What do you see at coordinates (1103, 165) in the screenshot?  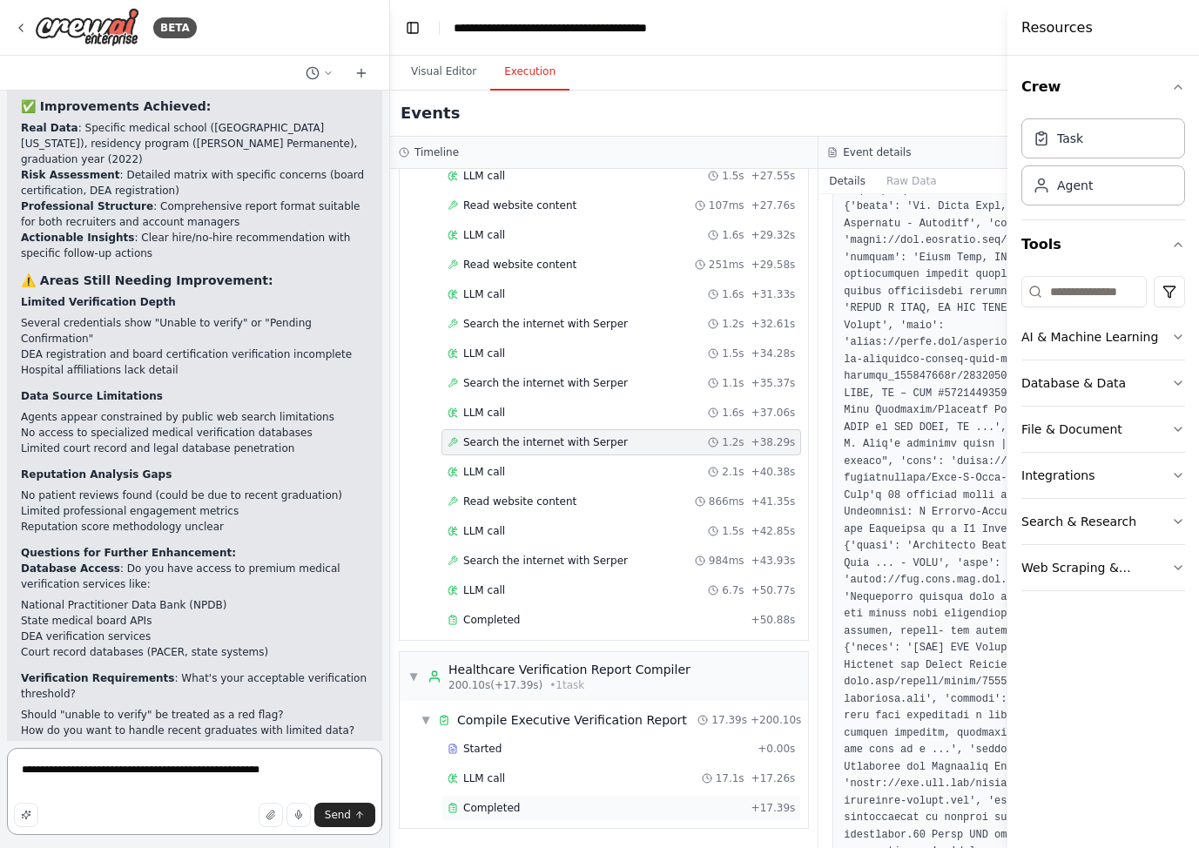 I see `div: Crew` at bounding box center [1103, 165].